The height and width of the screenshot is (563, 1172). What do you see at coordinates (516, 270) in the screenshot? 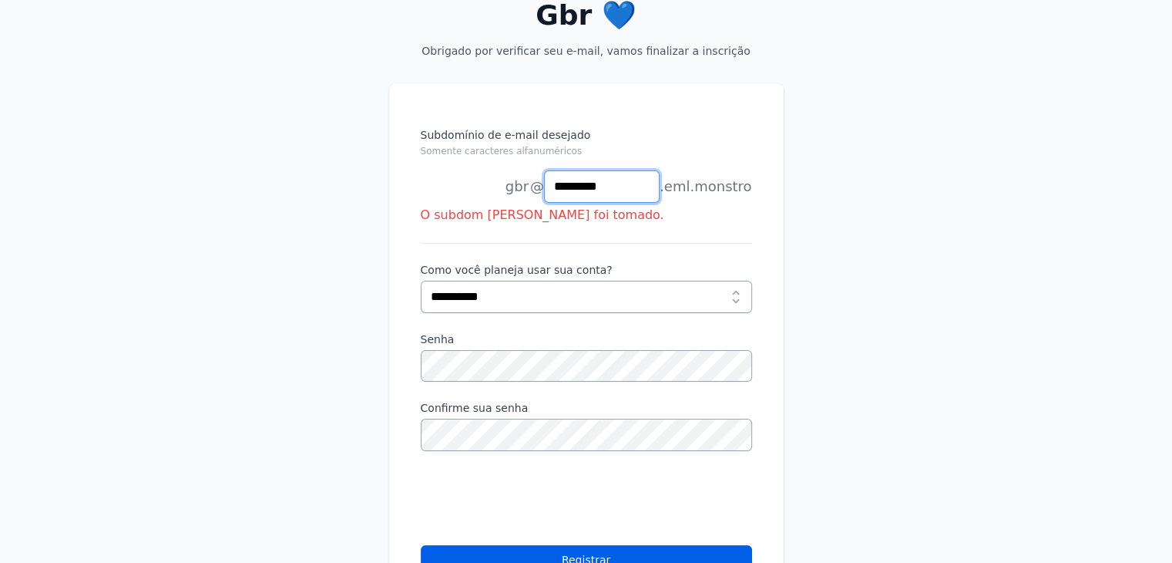
I see `font: Como você planeja usar sua conta?` at bounding box center [516, 270].